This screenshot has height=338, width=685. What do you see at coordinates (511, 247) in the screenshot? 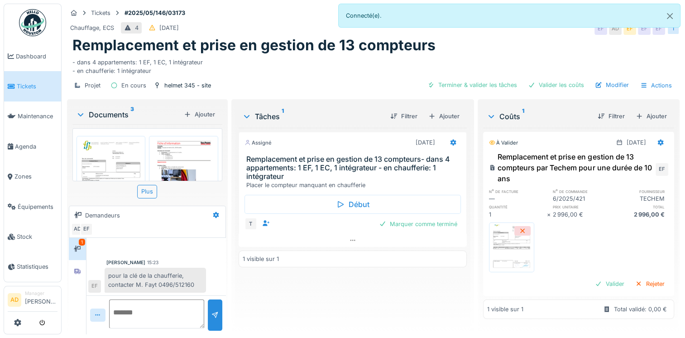
I see `img: kacyk9xtt9t2ga9b3ulr1du2k0dj` at bounding box center [511, 247].